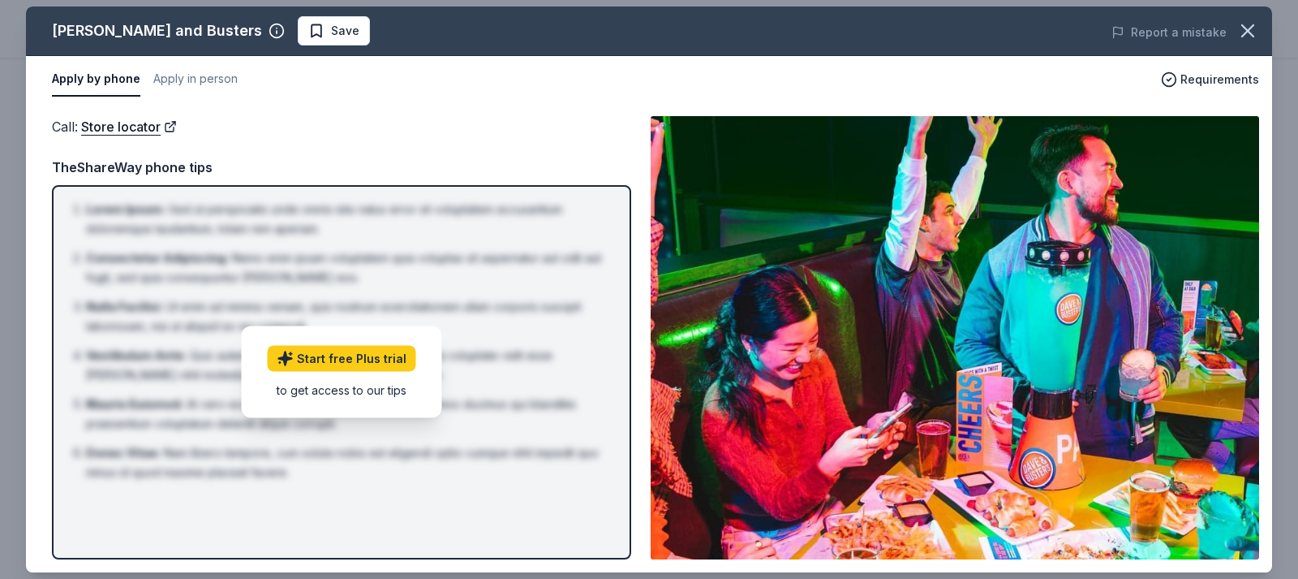 The width and height of the screenshot is (1298, 579). What do you see at coordinates (157, 257) in the screenshot?
I see `span: Consectetur Adipiscing :` at bounding box center [157, 257].